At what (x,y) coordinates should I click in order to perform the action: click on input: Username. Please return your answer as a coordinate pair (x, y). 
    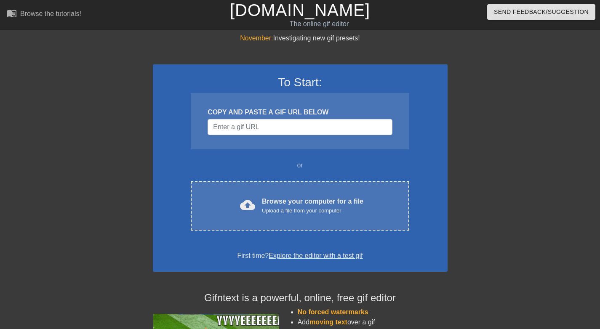
    Looking at the image, I should click on (300, 127).